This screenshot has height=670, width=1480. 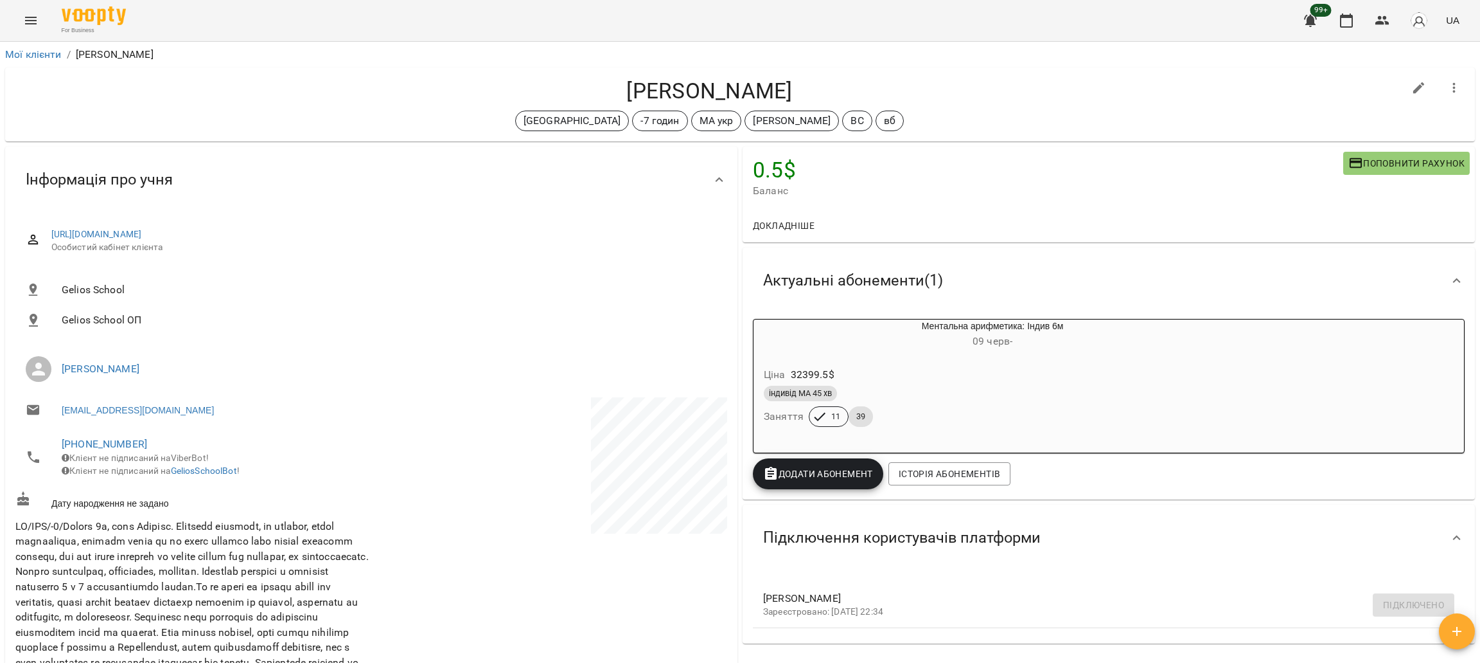 What do you see at coordinates (1419, 21) in the screenshot?
I see `img: avatar_s.png` at bounding box center [1419, 21].